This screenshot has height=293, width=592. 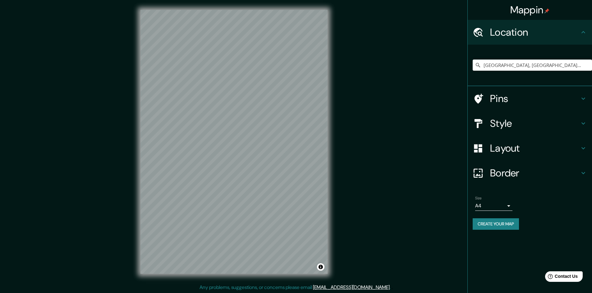 What do you see at coordinates (478, 198) in the screenshot?
I see `label: Size` at bounding box center [478, 198].